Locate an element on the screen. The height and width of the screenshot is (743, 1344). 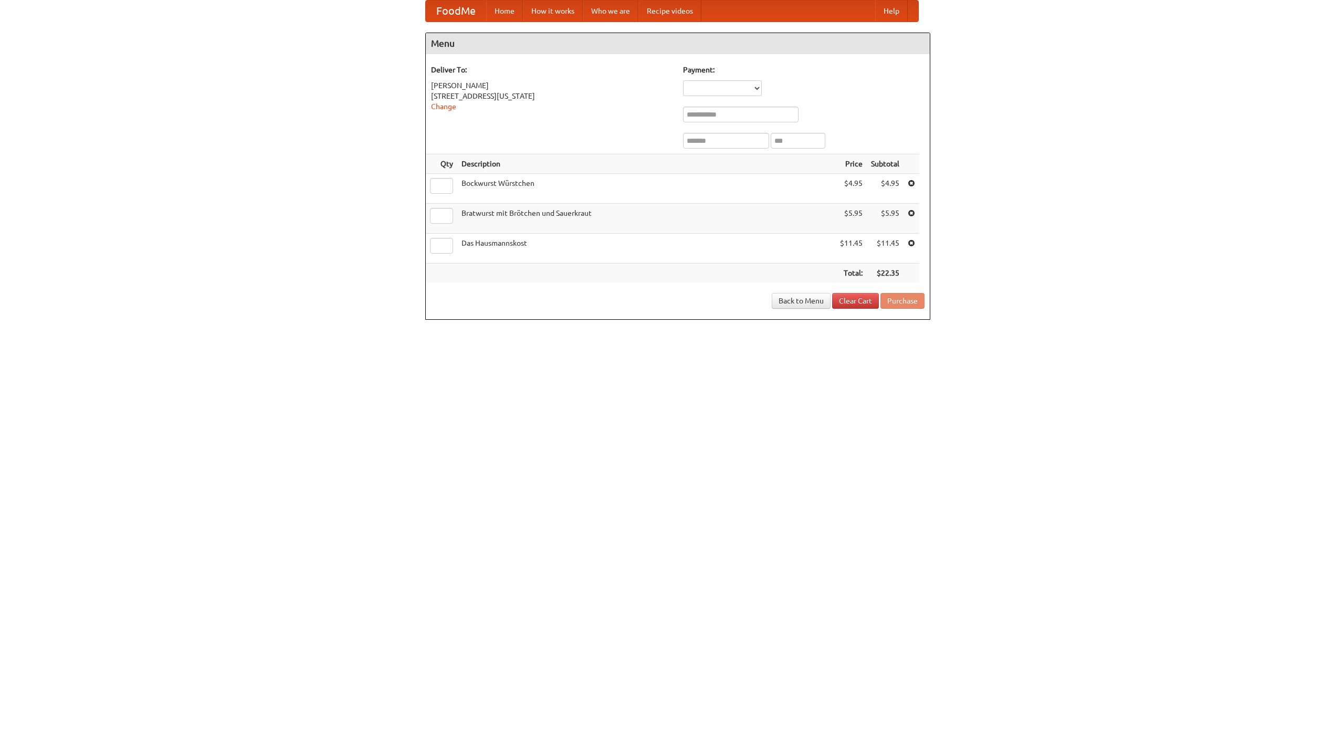
a: How it works is located at coordinates (553, 11).